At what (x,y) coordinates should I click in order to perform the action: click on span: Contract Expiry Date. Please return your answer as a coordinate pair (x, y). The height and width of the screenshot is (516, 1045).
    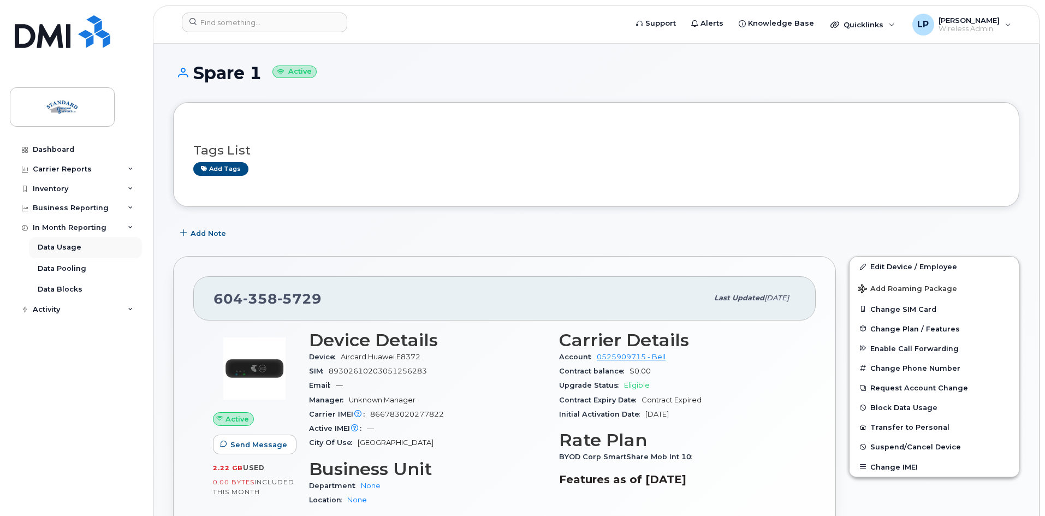
    Looking at the image, I should click on (600, 400).